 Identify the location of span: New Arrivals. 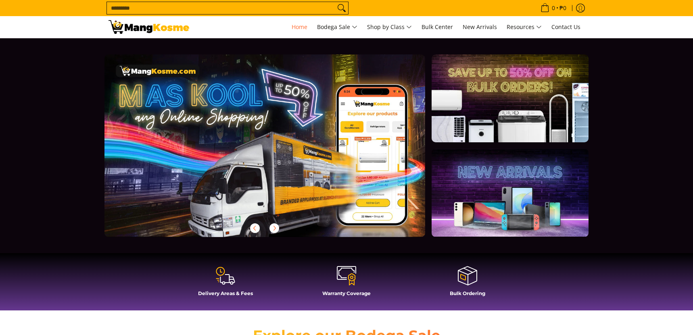
(480, 27).